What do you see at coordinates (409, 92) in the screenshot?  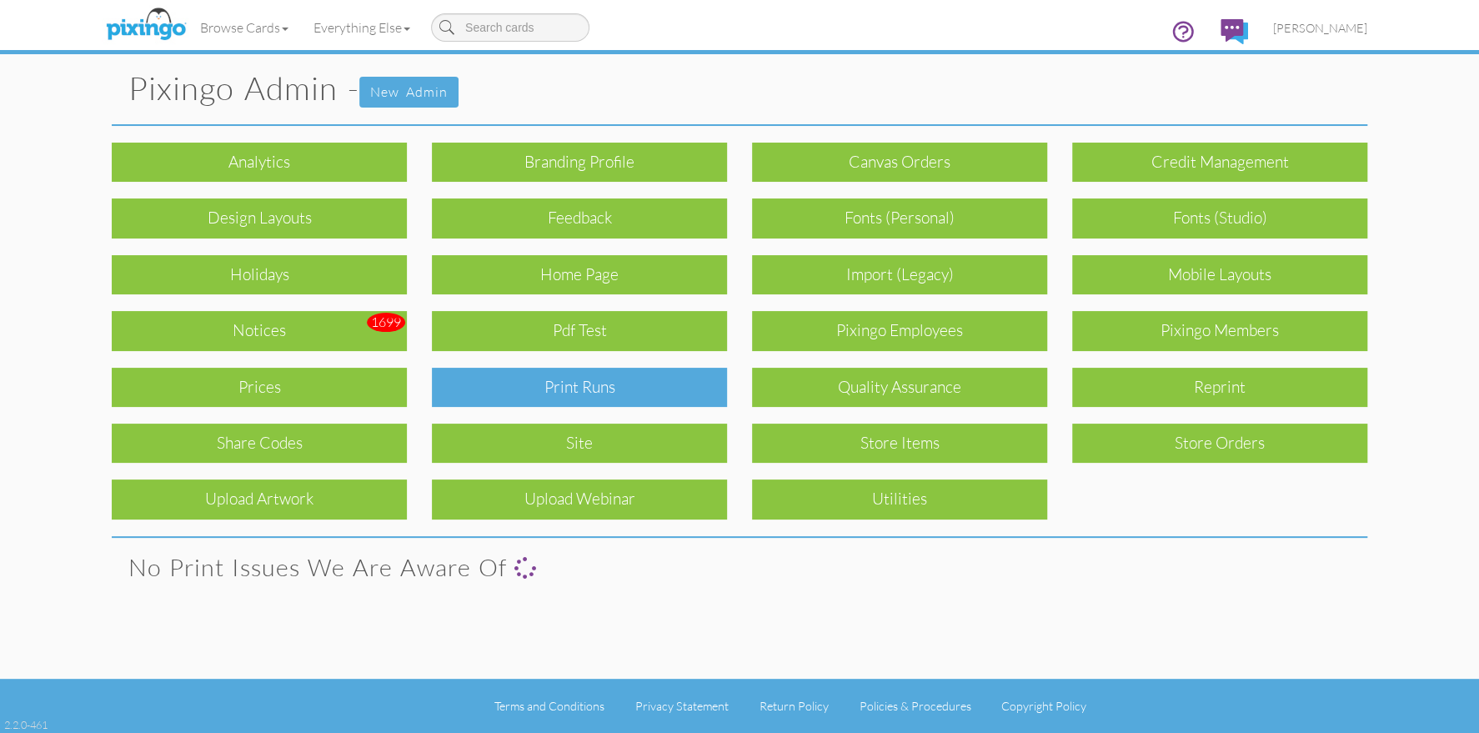 I see `a: New admin` at bounding box center [409, 92].